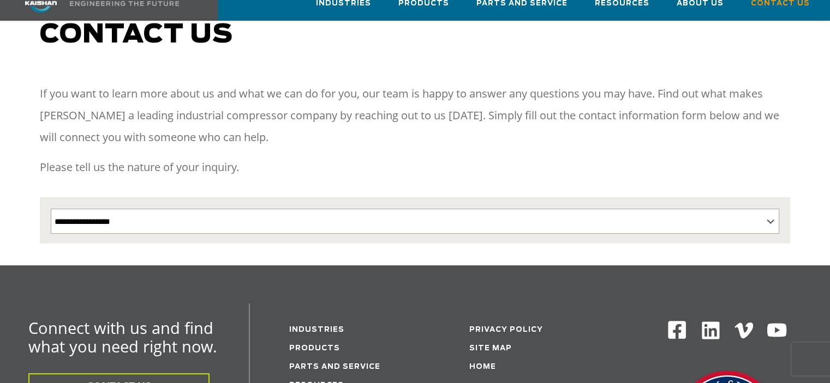 The width and height of the screenshot is (830, 383). What do you see at coordinates (743, 330) in the screenshot?
I see `img: Vimeo` at bounding box center [743, 330].